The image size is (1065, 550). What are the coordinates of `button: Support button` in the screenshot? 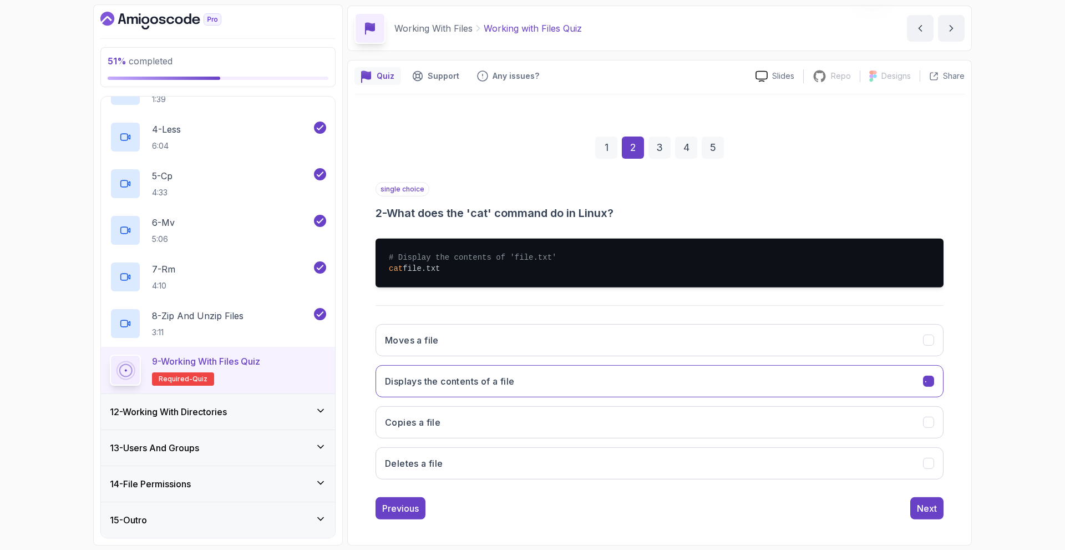 It's located at (435, 76).